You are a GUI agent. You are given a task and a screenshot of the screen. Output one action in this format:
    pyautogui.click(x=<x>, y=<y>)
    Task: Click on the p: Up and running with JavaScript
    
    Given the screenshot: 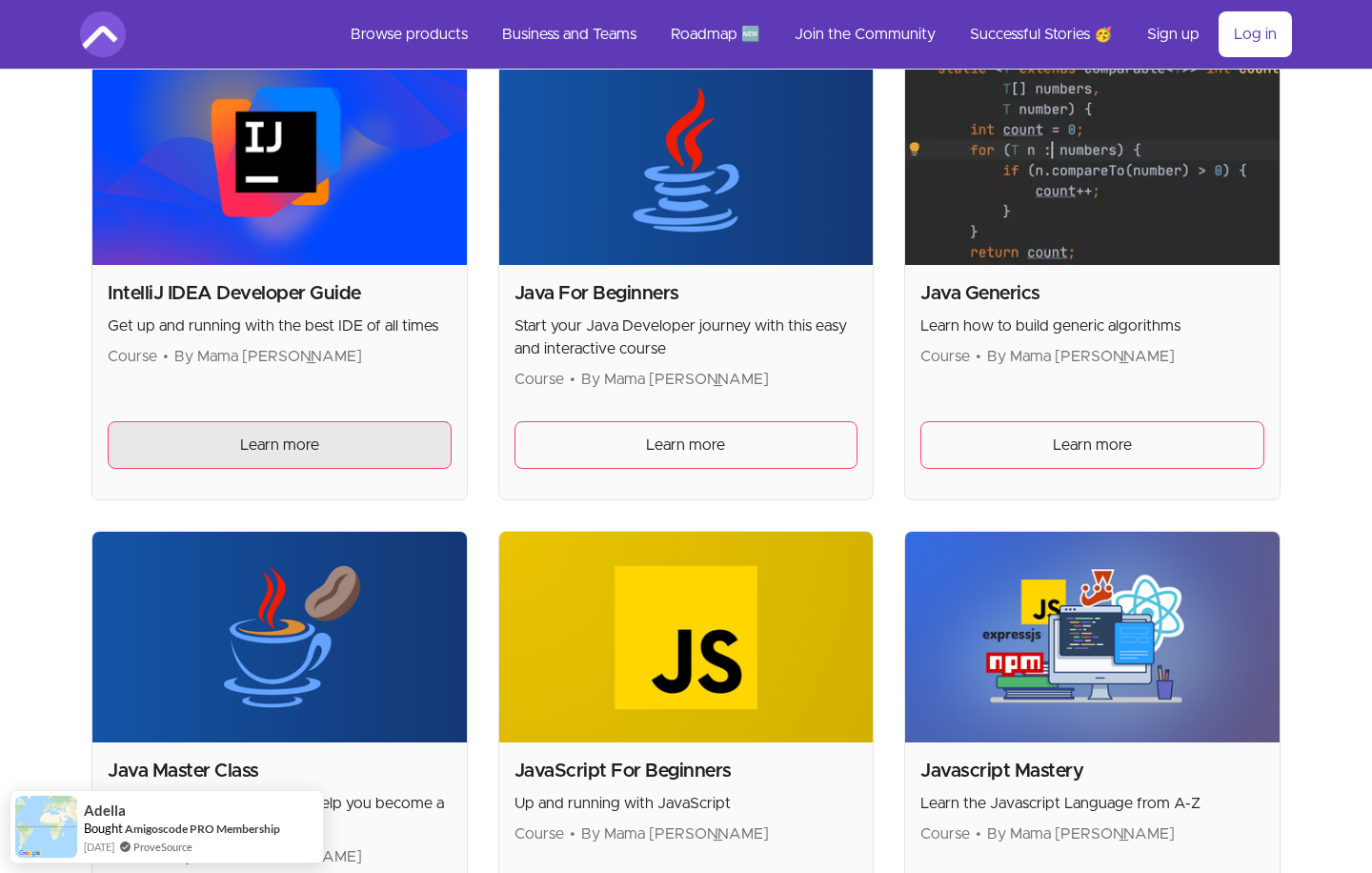 What is the action you would take?
    pyautogui.click(x=686, y=803)
    